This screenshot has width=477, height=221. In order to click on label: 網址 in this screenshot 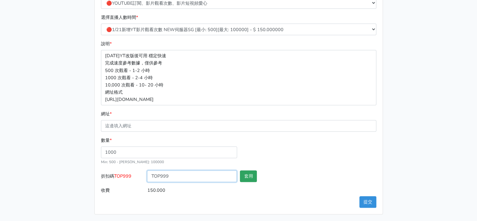, I will do `click(106, 114)`.